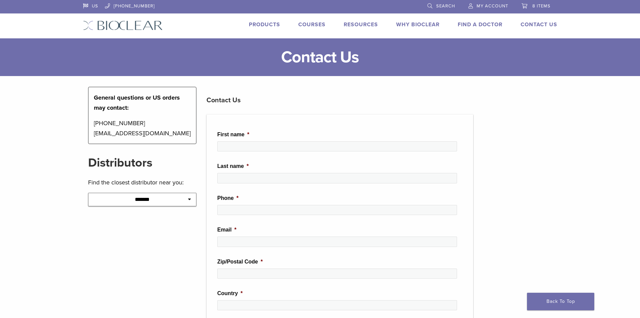 This screenshot has width=640, height=318. Describe the element at coordinates (446, 6) in the screenshot. I see `span: Search` at that location.